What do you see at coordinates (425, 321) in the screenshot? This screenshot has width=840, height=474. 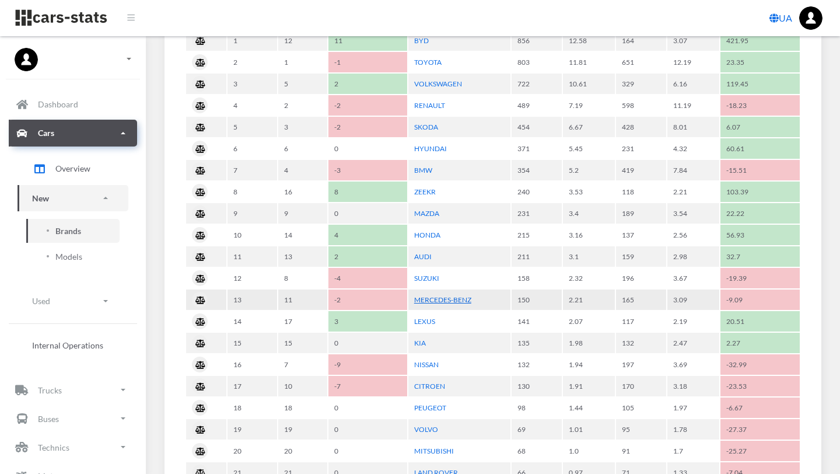 I see `a: LEXUS` at bounding box center [425, 321].